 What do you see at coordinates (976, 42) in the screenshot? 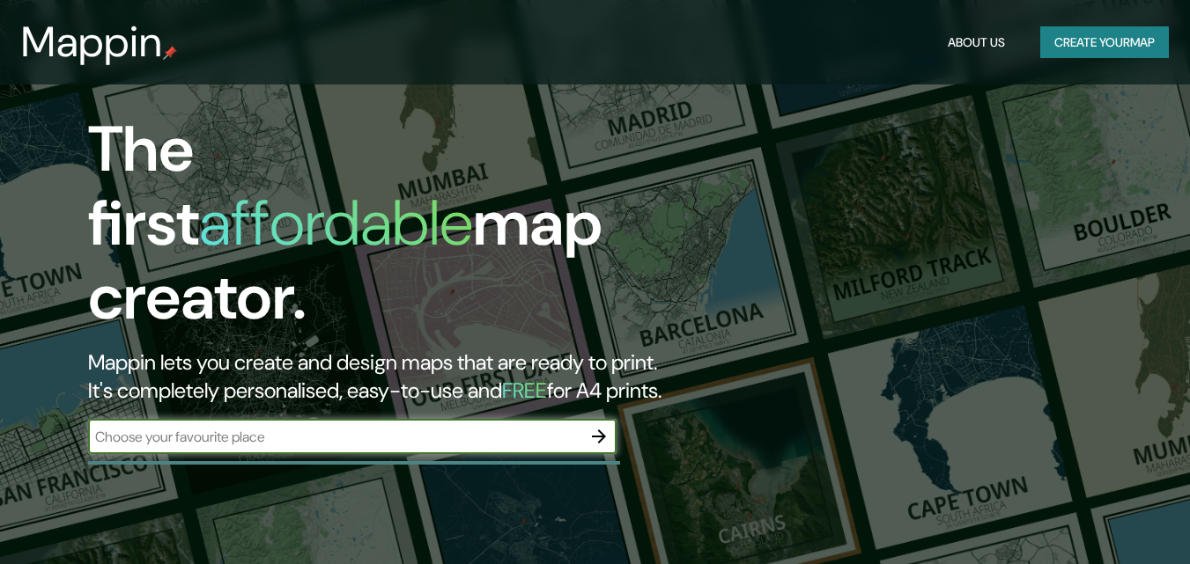
I see `button: About Us` at bounding box center [976, 42].